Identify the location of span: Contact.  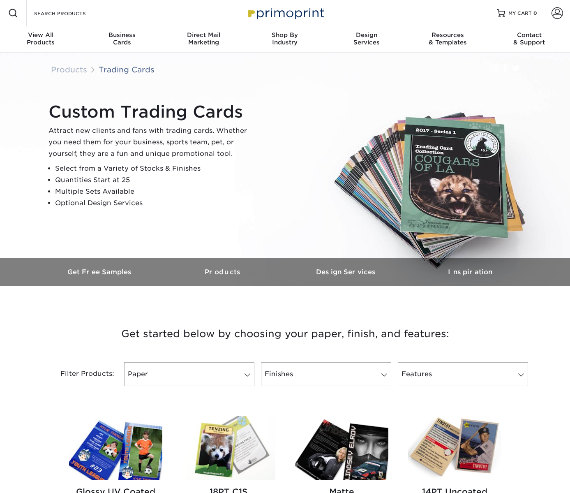
(529, 35).